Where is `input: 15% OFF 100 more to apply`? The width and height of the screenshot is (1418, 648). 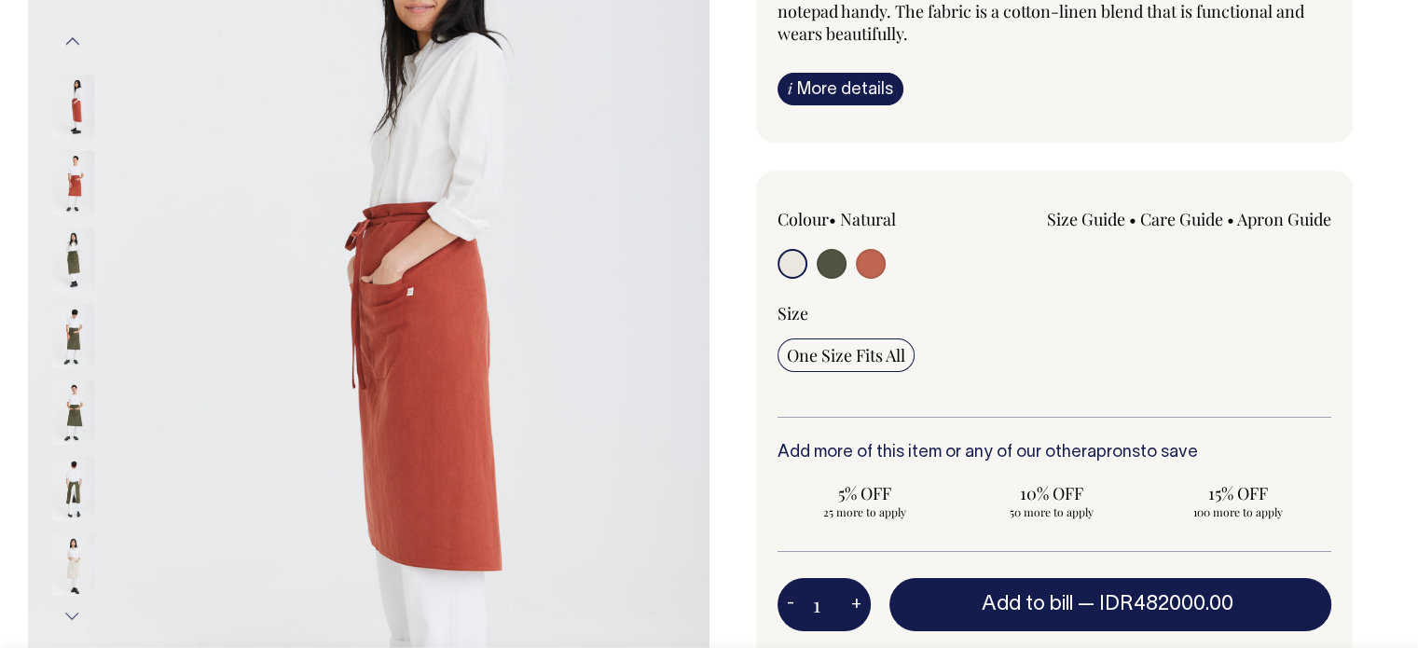 input: 15% OFF 100 more to apply is located at coordinates (1238, 501).